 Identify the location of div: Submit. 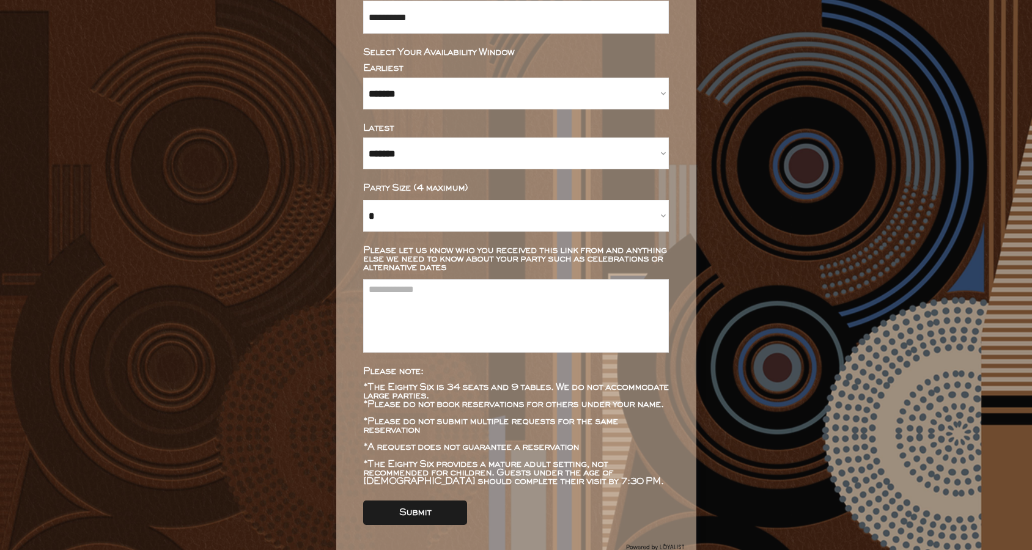
(415, 513).